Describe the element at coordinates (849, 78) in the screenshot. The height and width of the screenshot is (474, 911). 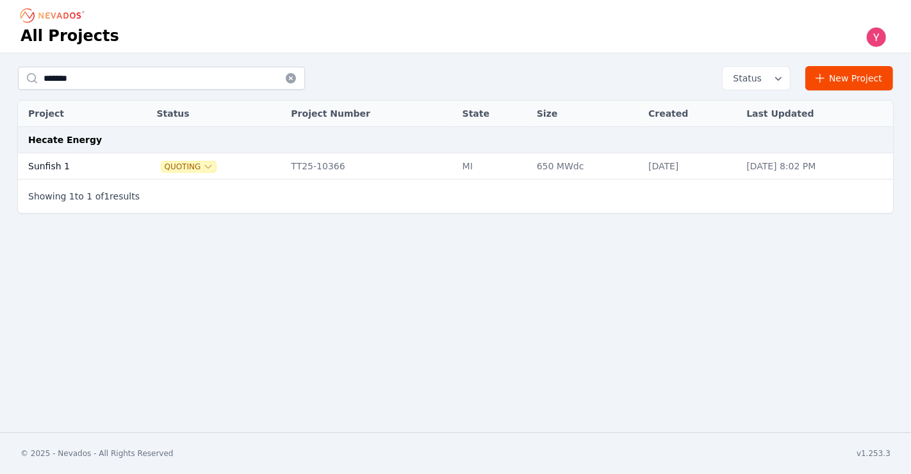
I see `a: New Project` at that location.